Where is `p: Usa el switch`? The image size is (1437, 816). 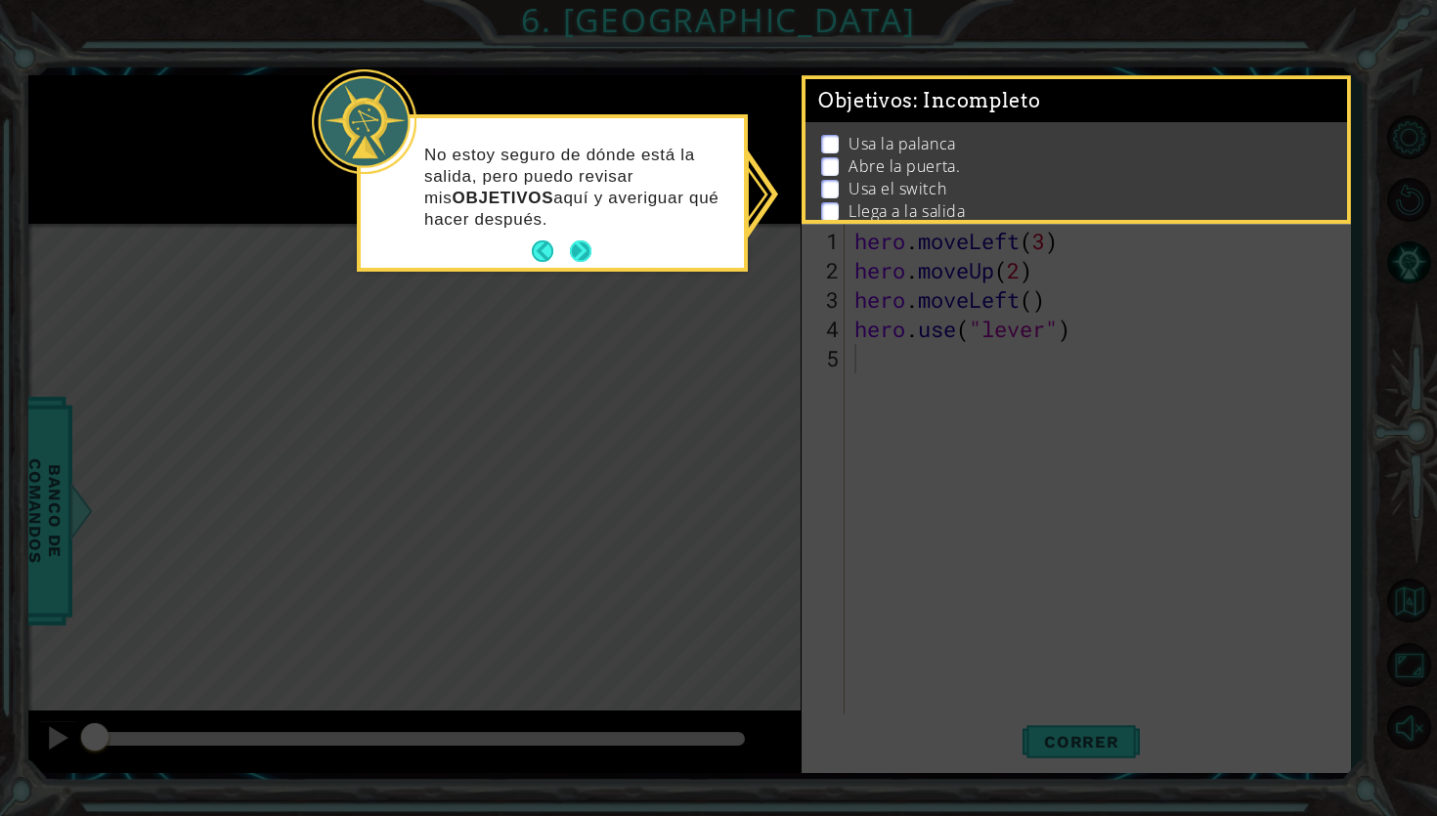 p: Usa el switch is located at coordinates (898, 189).